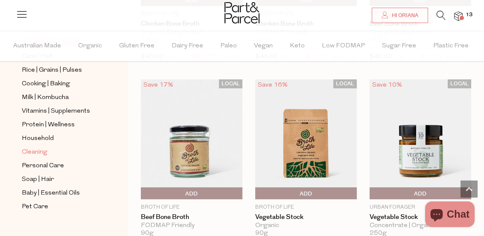 The width and height of the screenshot is (484, 236). What do you see at coordinates (38, 139) in the screenshot?
I see `span: Household` at bounding box center [38, 139].